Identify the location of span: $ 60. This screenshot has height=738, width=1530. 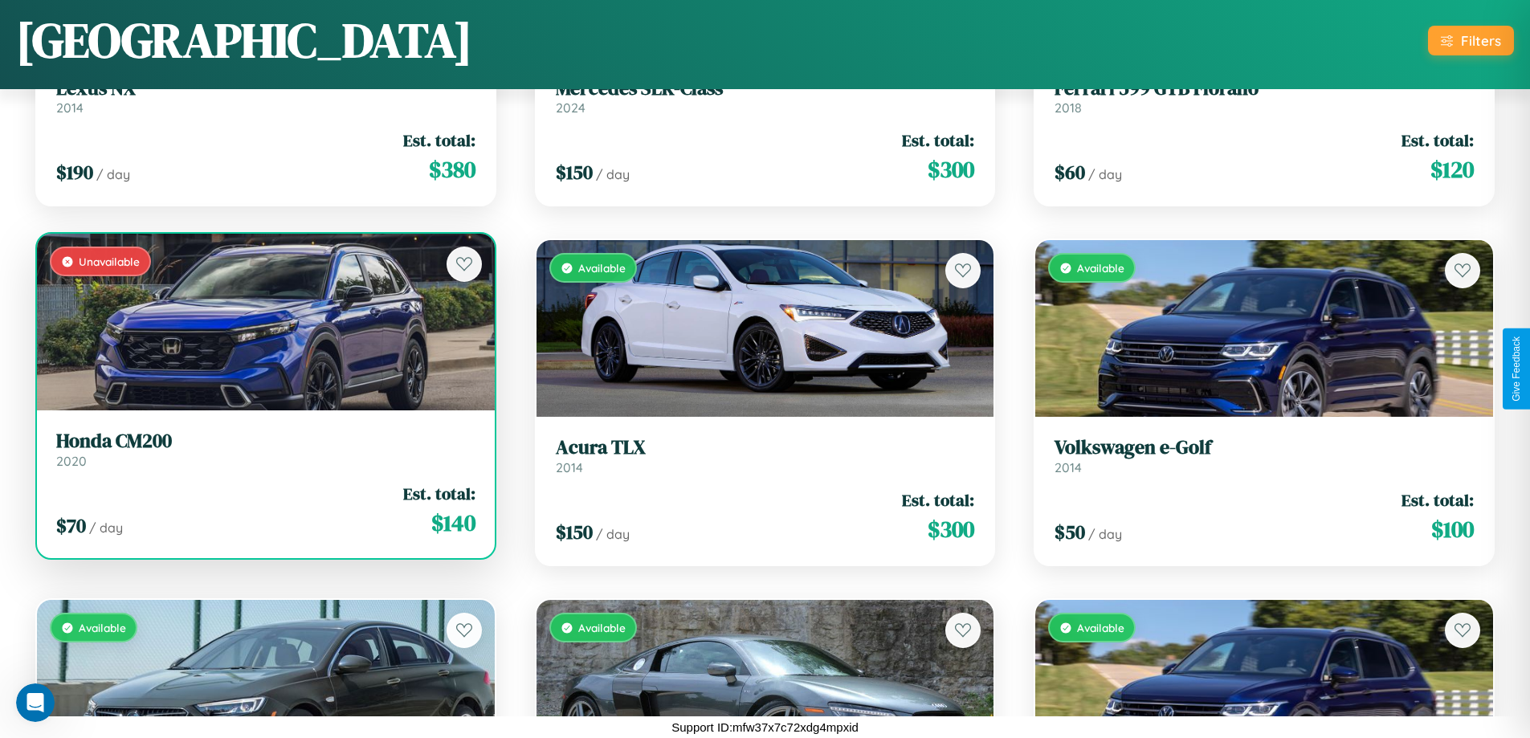
(1070, 172).